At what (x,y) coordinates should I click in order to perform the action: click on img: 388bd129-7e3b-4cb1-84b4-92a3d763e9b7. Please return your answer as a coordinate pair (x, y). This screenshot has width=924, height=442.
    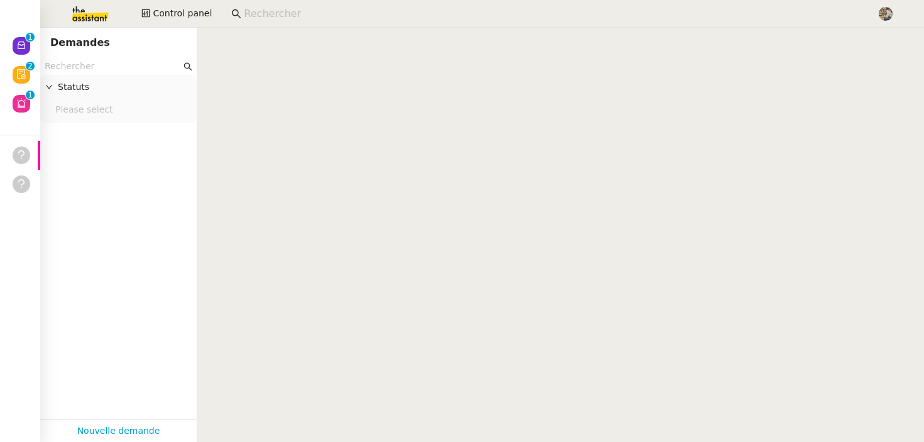
    Looking at the image, I should click on (886, 14).